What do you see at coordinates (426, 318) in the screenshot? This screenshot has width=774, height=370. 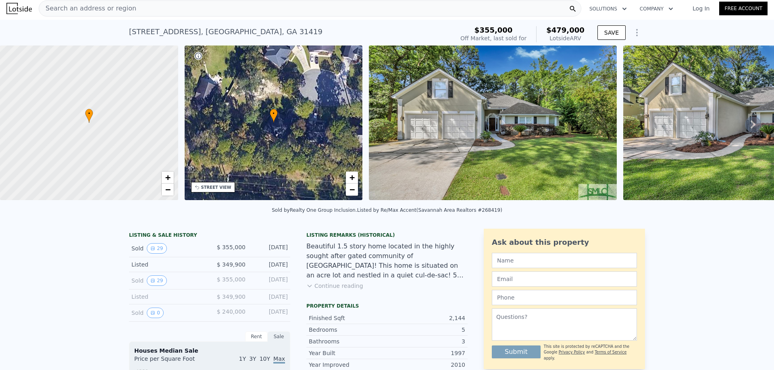 I see `div: 2,144` at bounding box center [426, 318].